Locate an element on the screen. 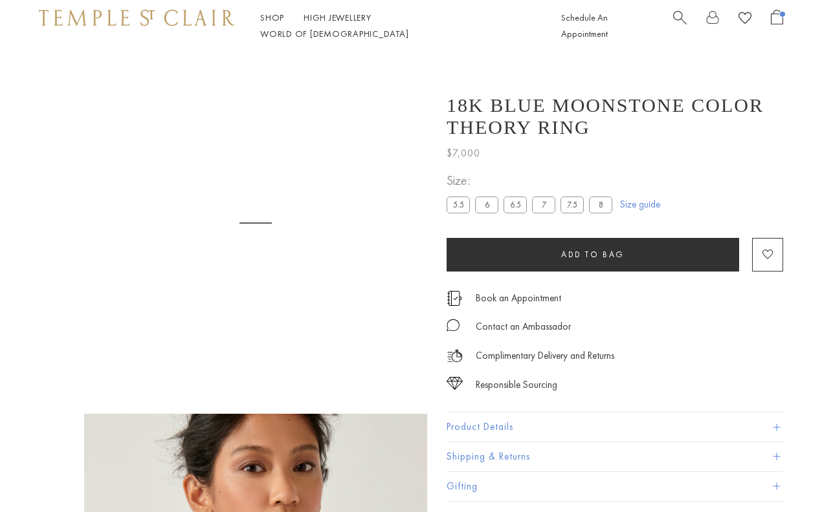  nav: Main navigation is located at coordinates (396, 26).